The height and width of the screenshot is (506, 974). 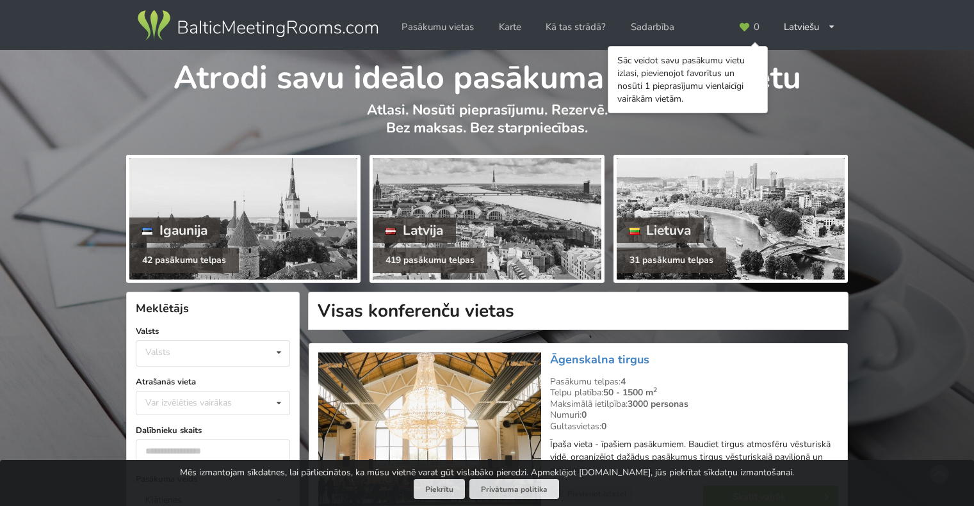 I want to click on h1: Visas konferenču vietas, so click(x=578, y=311).